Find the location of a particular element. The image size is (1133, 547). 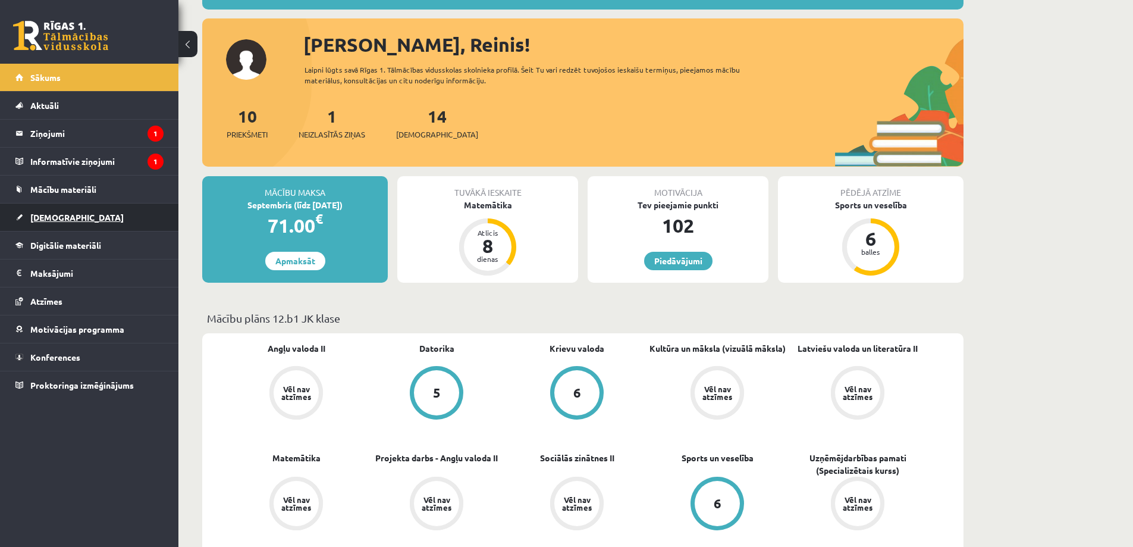

a: Angļu valoda II is located at coordinates (296, 348).